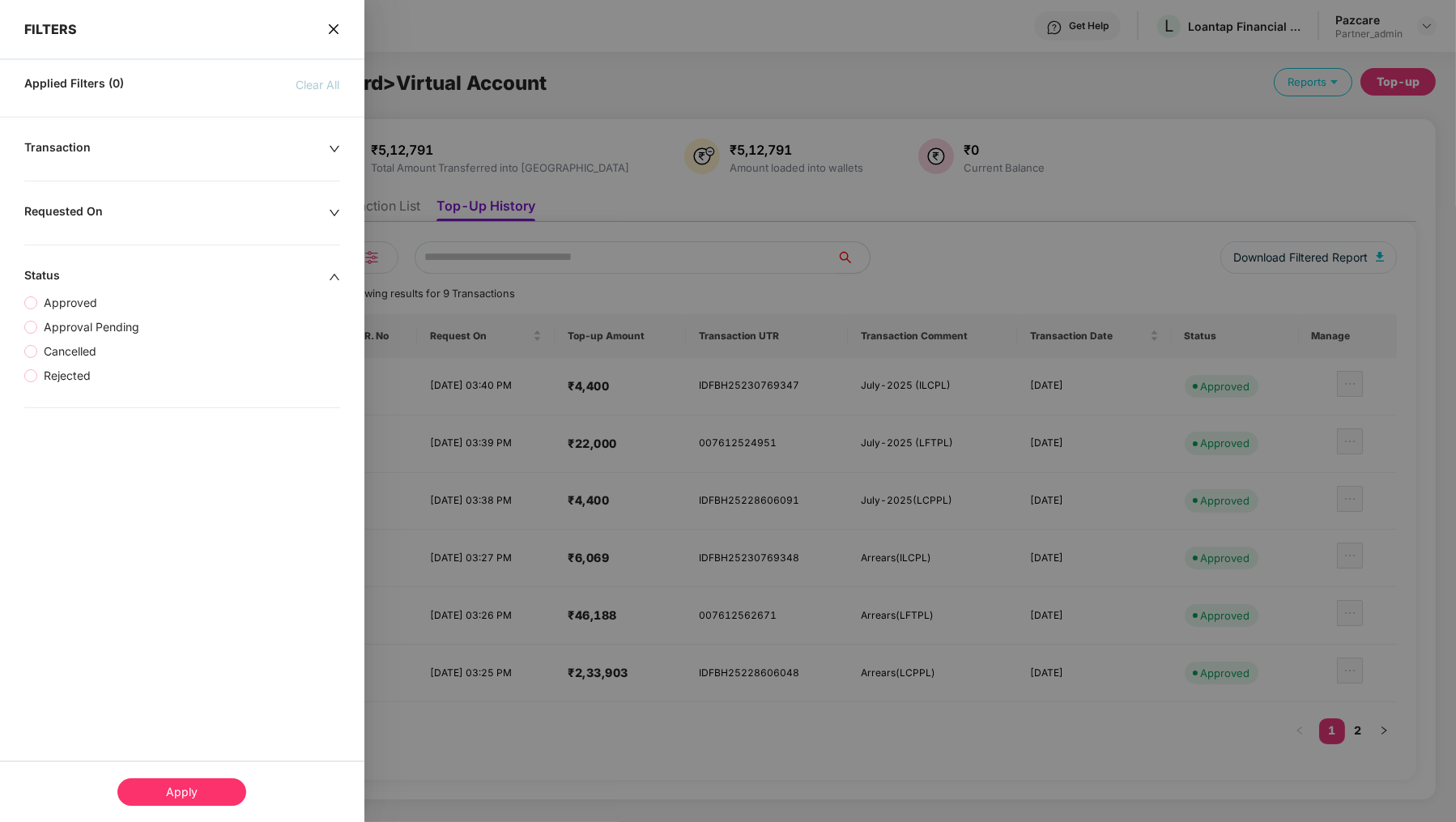  Describe the element at coordinates (176, 149) in the screenshot. I see `div: Transaction` at that location.